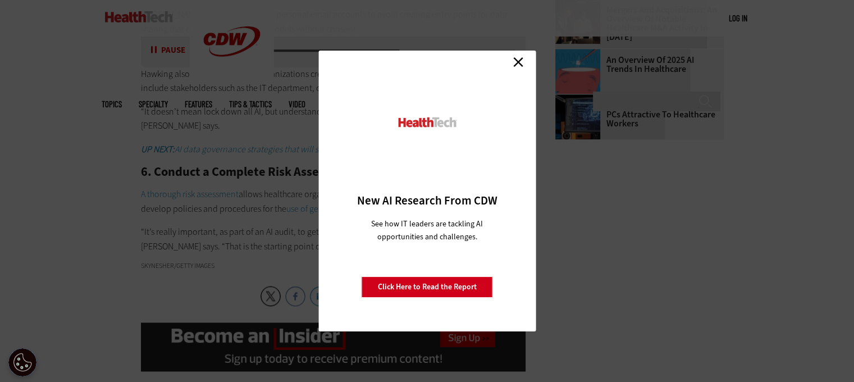 Image resolution: width=854 pixels, height=382 pixels. What do you see at coordinates (518, 62) in the screenshot?
I see `a: Close` at bounding box center [518, 62].